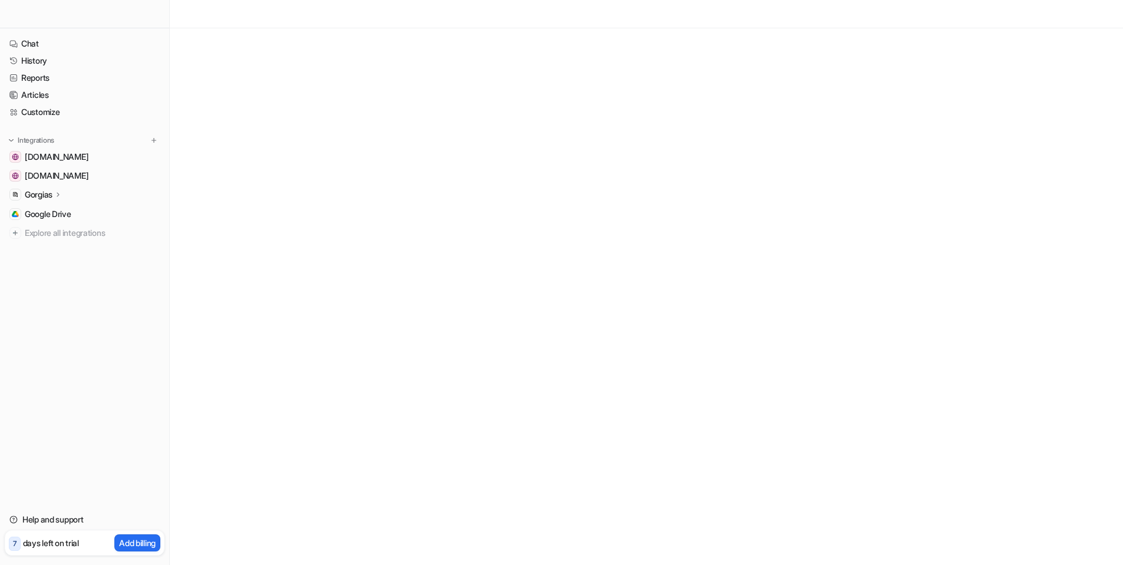 The width and height of the screenshot is (1123, 565). Describe the element at coordinates (15, 214) in the screenshot. I see `img: Google Drive` at that location.